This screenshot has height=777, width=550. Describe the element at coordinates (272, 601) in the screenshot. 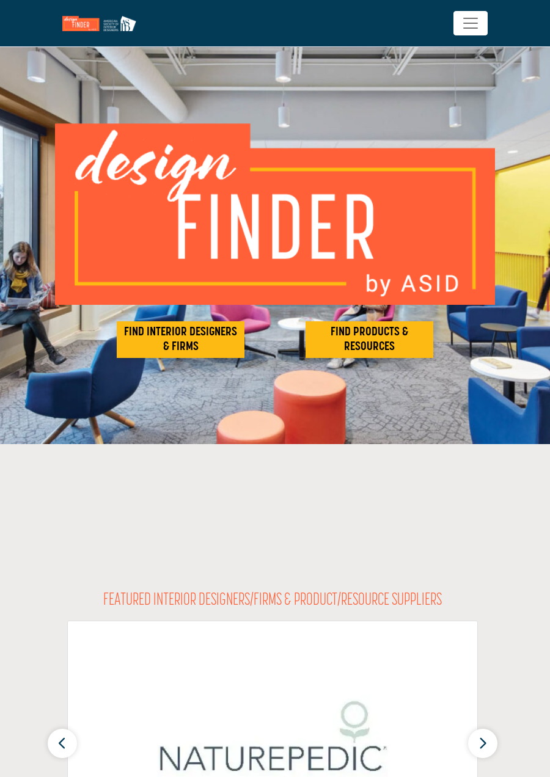

I see `h2: FEATURED INTERIOR DESIGNERS/FIRMS & PRODUCT/RESOURCE SUPPLIERS` at that location.